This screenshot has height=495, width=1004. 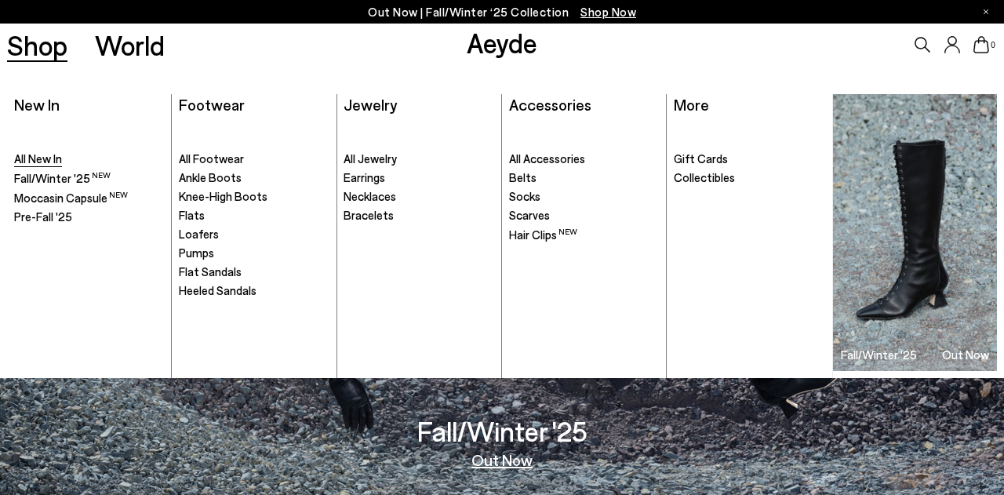 I want to click on span: Footwear, so click(x=212, y=104).